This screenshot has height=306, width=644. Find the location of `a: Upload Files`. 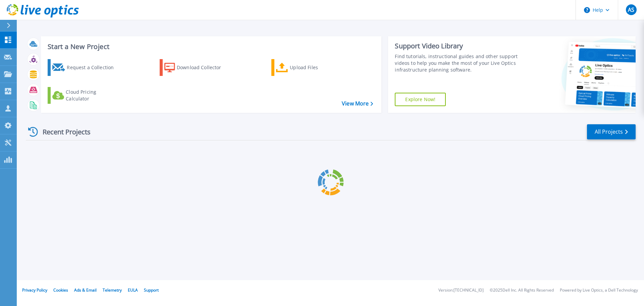

a: Upload Files is located at coordinates (309, 67).